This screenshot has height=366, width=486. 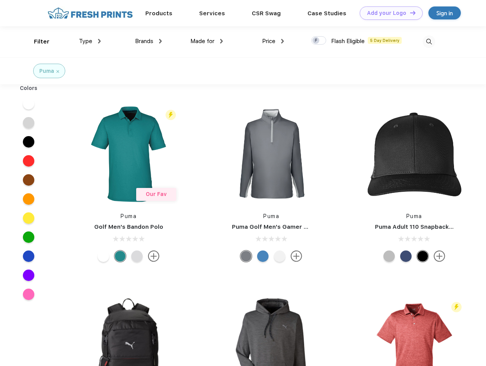 What do you see at coordinates (85, 41) in the screenshot?
I see `span: Type` at bounding box center [85, 41].